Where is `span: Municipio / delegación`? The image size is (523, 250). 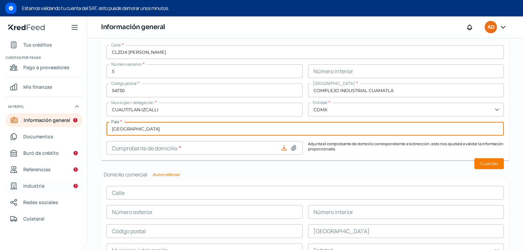
span: Municipio / delegación is located at coordinates (132, 102).